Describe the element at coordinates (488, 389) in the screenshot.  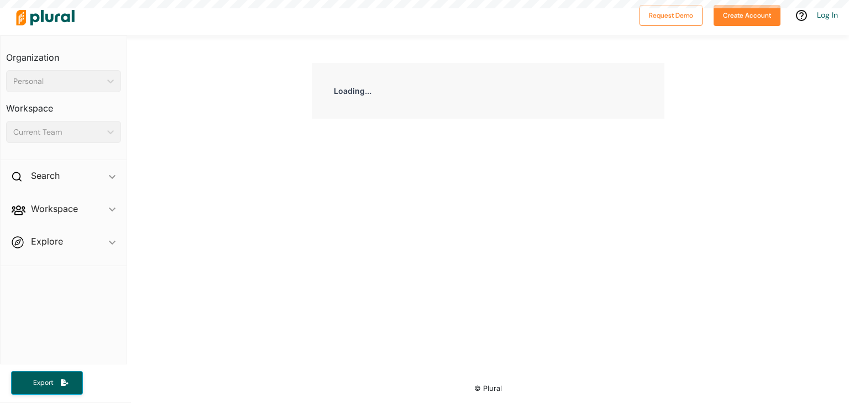
I see `small: © Plural` at that location.